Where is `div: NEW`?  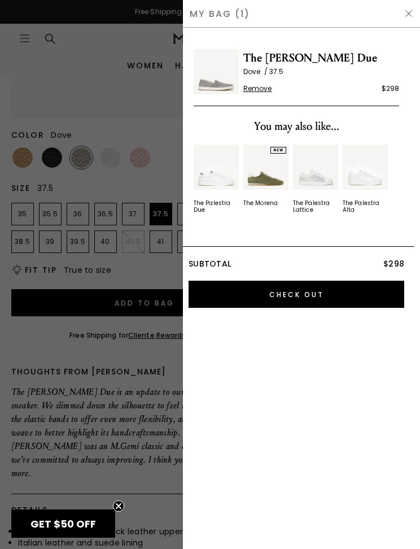
div: NEW is located at coordinates (278, 150).